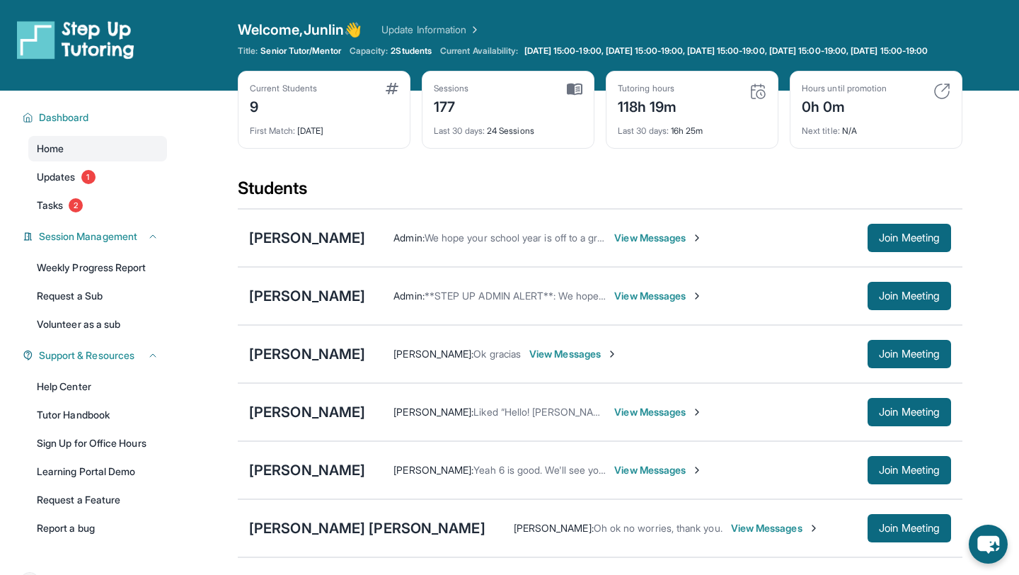 The height and width of the screenshot is (575, 1019). I want to click on img: logo, so click(76, 40).